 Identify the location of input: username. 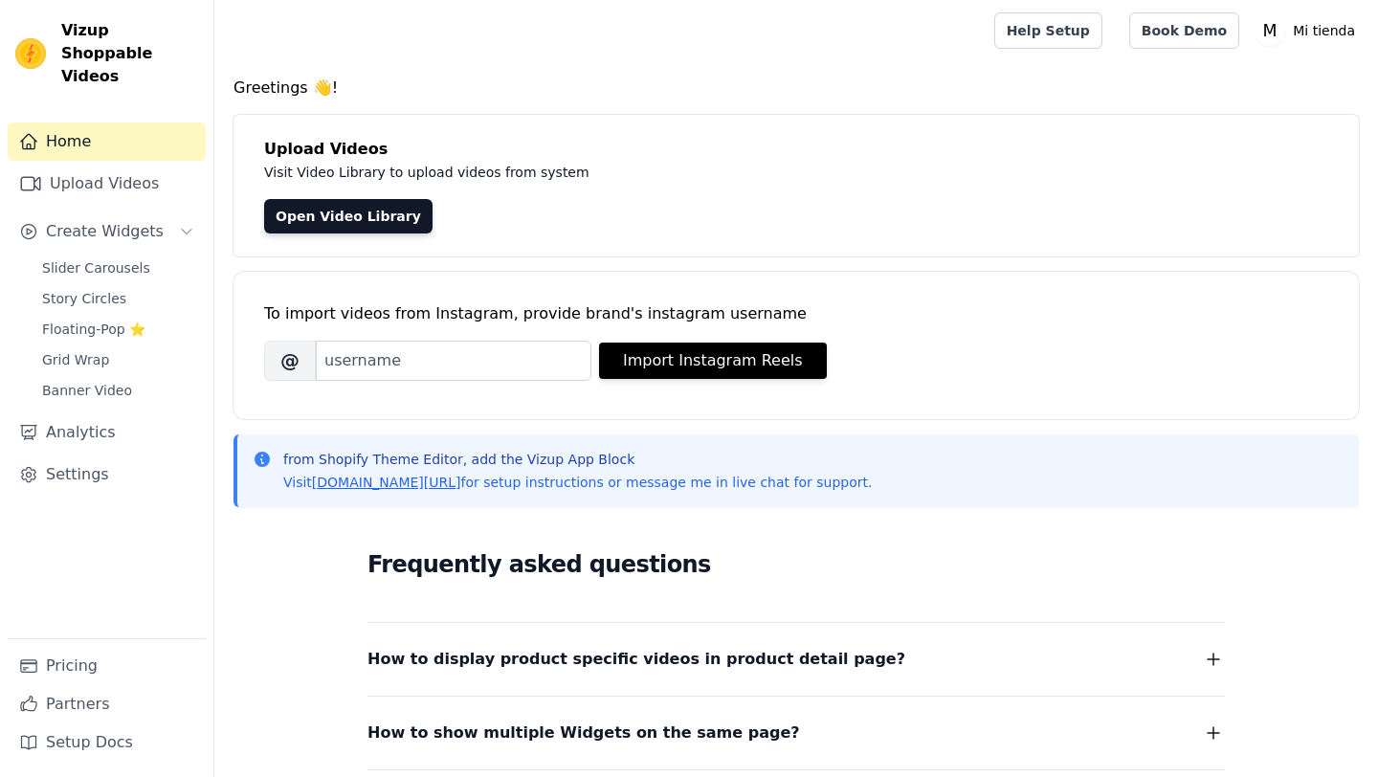
(454, 361).